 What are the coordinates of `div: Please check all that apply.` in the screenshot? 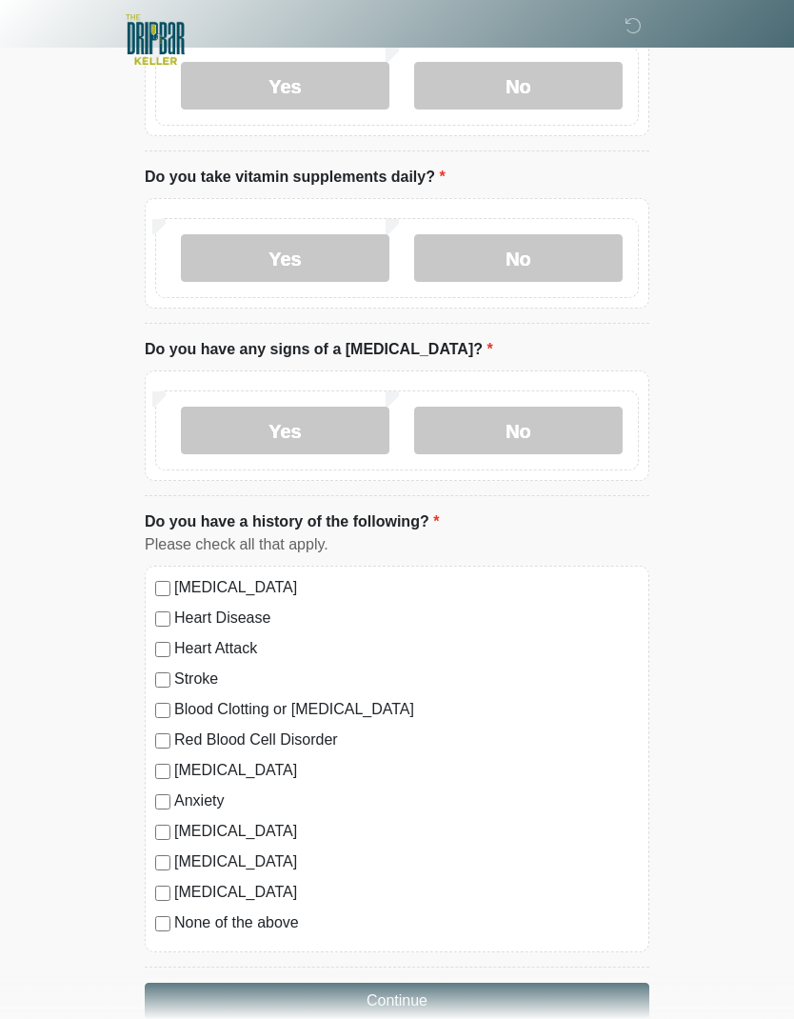 It's located at (397, 545).